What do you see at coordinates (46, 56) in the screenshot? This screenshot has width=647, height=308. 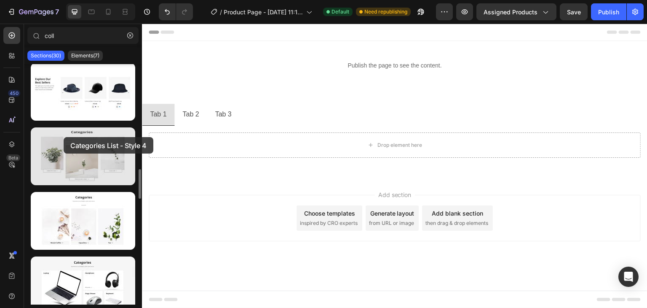 I see `p: Sections(30)` at bounding box center [46, 56].